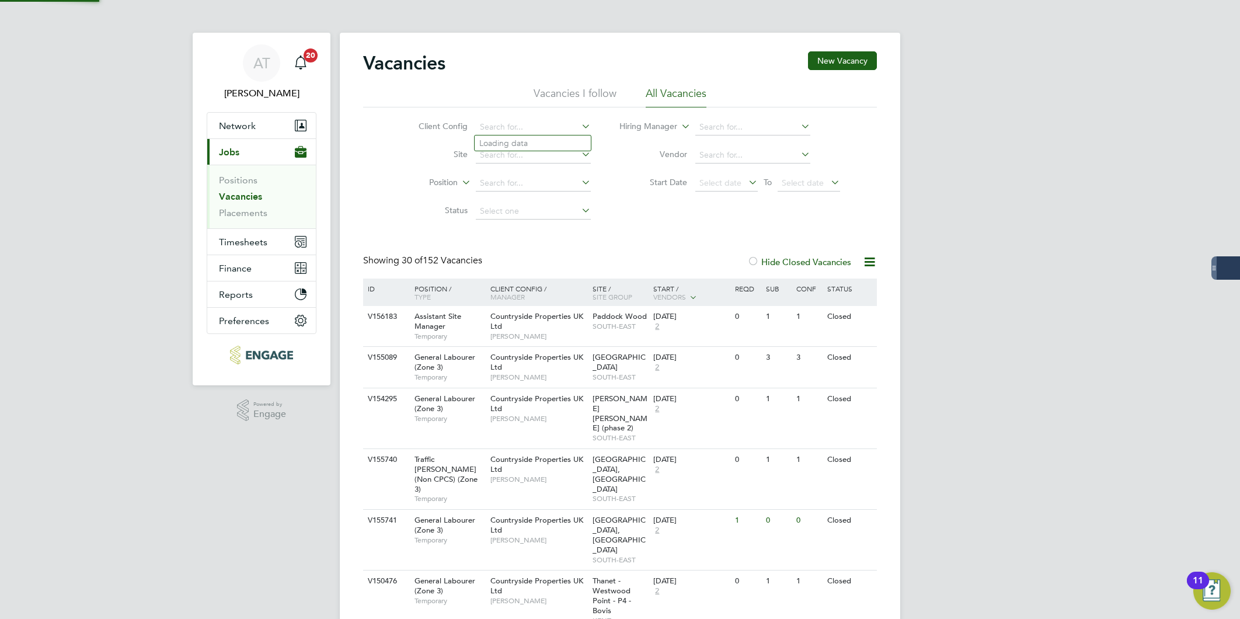 This screenshot has height=619, width=1240. What do you see at coordinates (620, 316) in the screenshot?
I see `span: Paddock Wood` at bounding box center [620, 316].